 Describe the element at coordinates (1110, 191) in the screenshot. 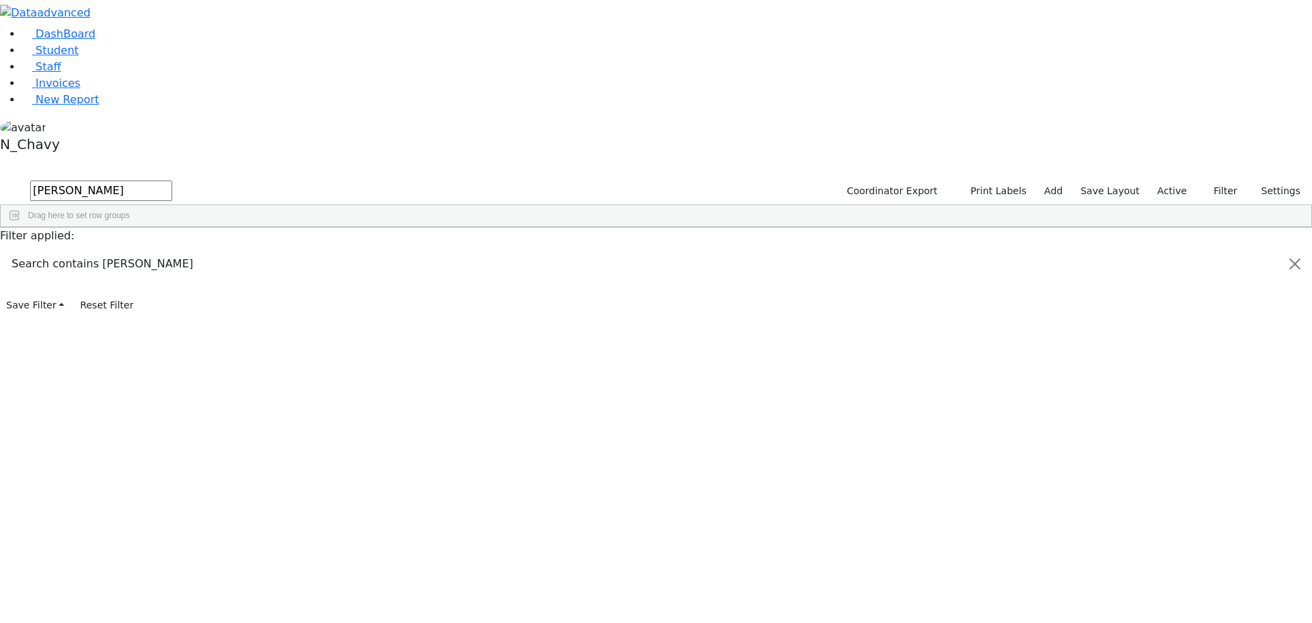

I see `button: Save Layout` at that location.